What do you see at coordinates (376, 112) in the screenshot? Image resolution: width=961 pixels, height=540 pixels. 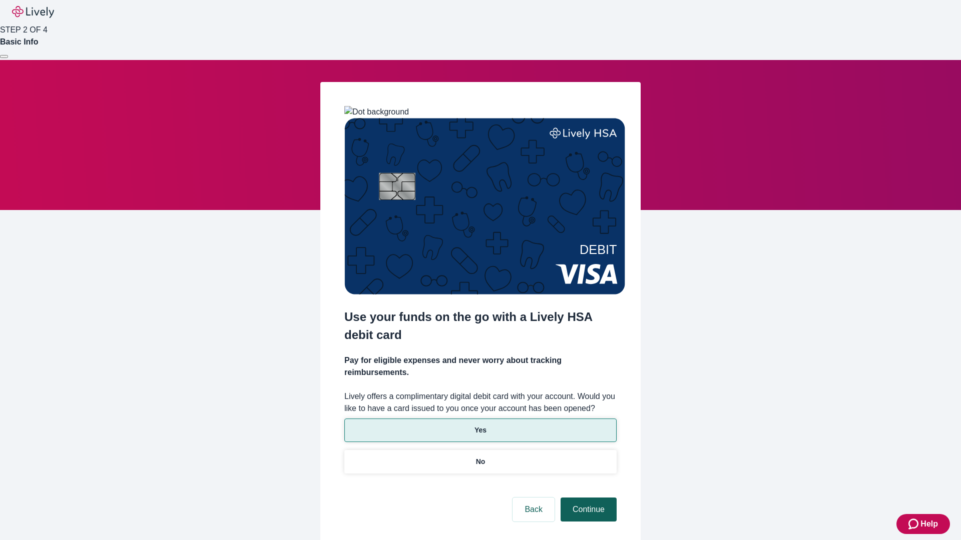 I see `img: Dot background` at bounding box center [376, 112].